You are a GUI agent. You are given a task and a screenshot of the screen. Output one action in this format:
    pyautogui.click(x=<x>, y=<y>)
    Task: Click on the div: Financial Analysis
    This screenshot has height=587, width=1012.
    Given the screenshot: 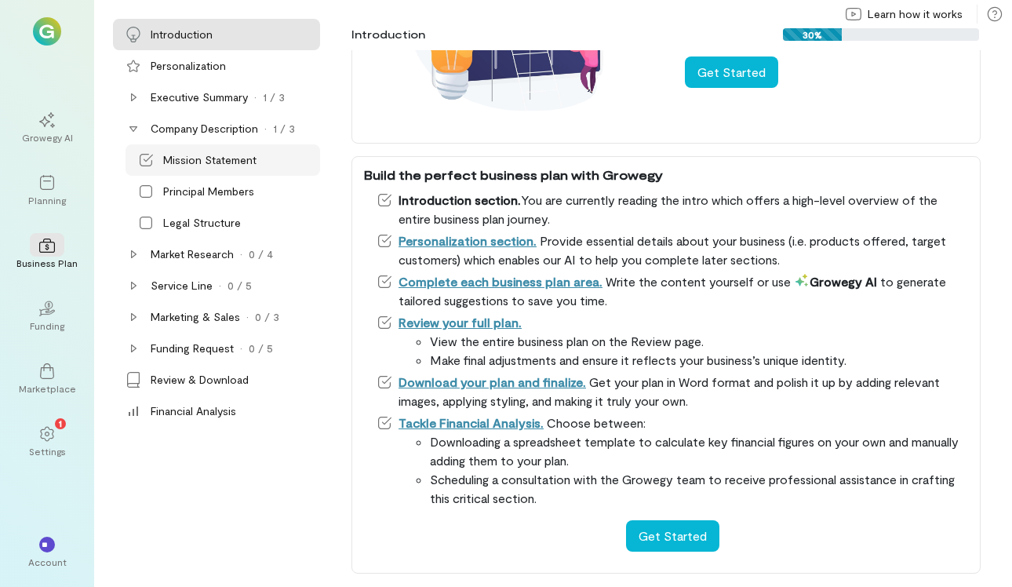 What is the action you would take?
    pyautogui.click(x=193, y=411)
    